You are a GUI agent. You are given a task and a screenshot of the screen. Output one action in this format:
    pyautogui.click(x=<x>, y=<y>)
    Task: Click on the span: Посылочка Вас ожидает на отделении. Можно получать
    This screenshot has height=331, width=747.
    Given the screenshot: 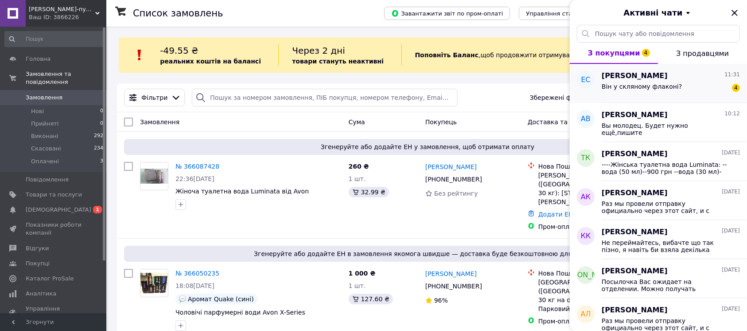 What is the action you would take?
    pyautogui.click(x=665, y=285)
    